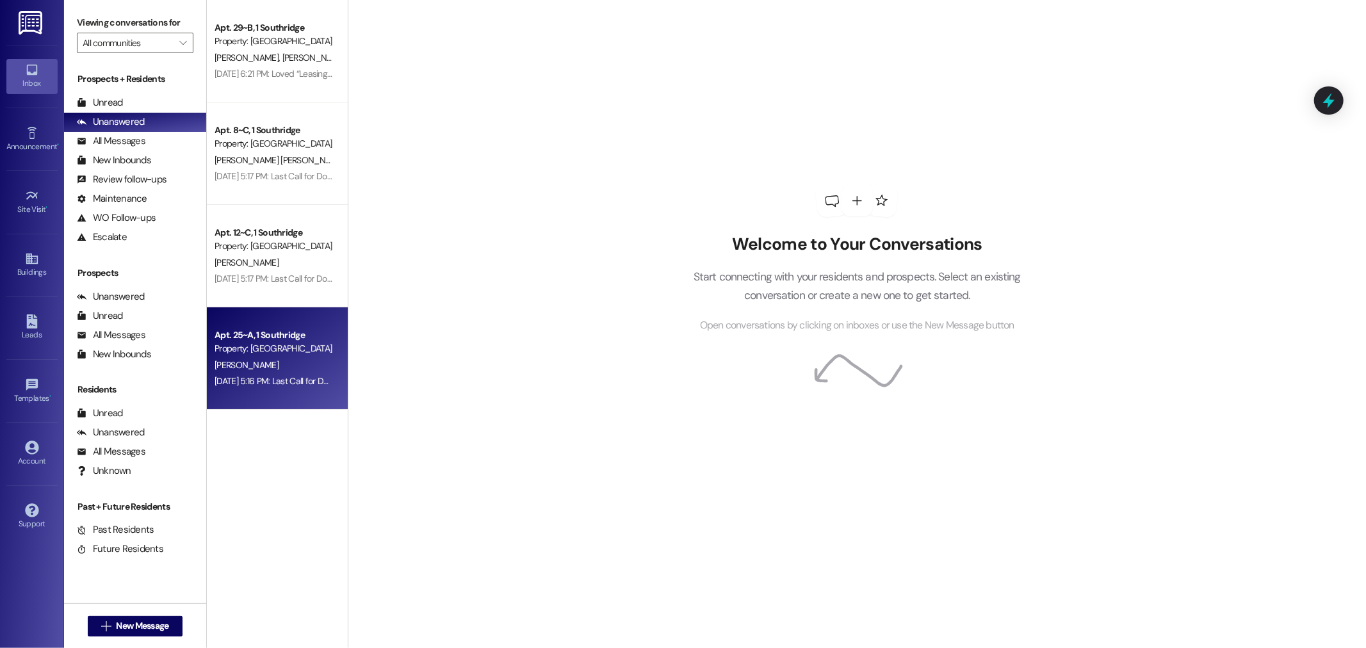 Image resolution: width=1366 pixels, height=648 pixels. Describe the element at coordinates (857, 245) in the screenshot. I see `h2: Welcome to Your Conversations` at that location.